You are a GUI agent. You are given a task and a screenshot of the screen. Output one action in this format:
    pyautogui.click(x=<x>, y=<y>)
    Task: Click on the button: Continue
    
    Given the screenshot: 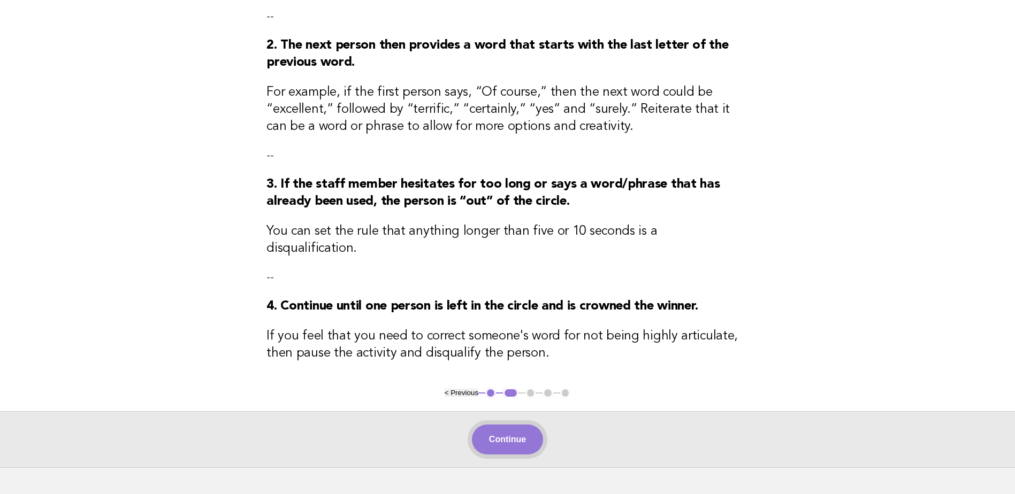 What is the action you would take?
    pyautogui.click(x=507, y=440)
    